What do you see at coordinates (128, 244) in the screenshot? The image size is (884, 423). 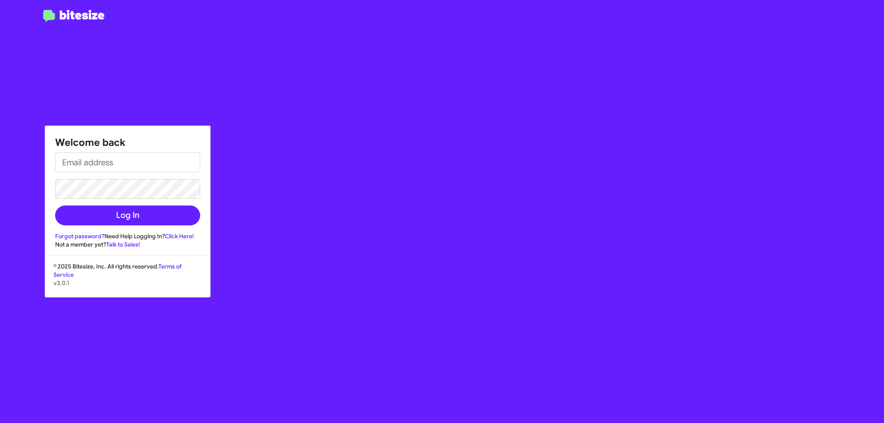 I see `div: Not a member yet?` at bounding box center [128, 244].